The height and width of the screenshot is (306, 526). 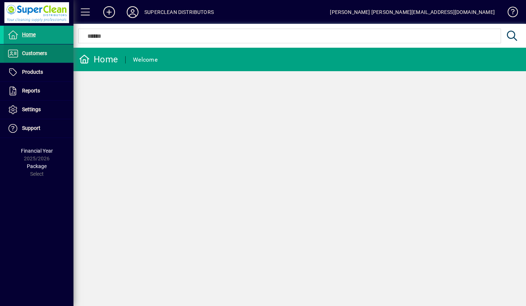 I want to click on div: SUPERCLEAN DISTRIBUTORS, so click(x=179, y=12).